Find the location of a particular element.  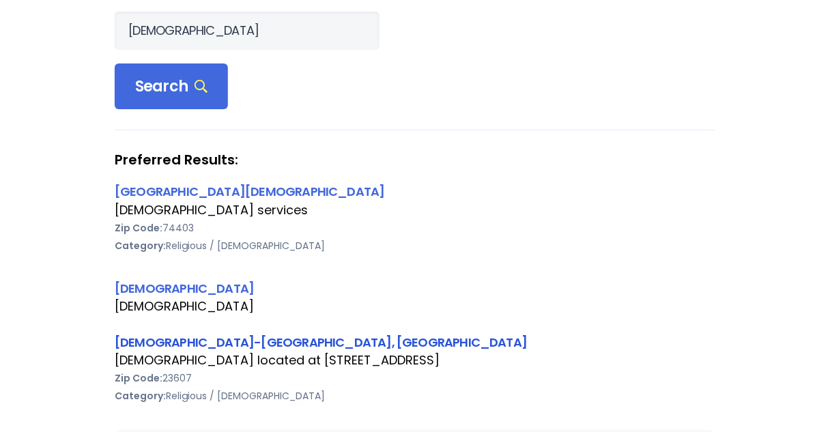

span: Search is located at coordinates (171, 87).